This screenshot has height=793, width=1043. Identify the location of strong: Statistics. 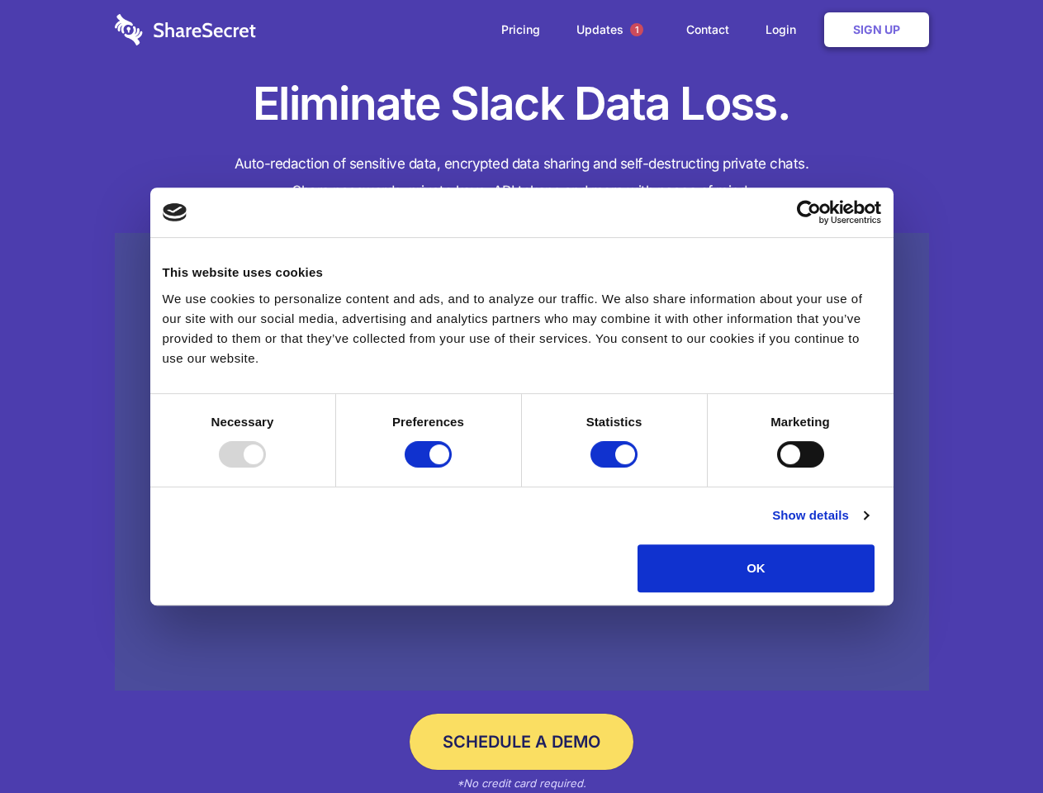
(614, 421).